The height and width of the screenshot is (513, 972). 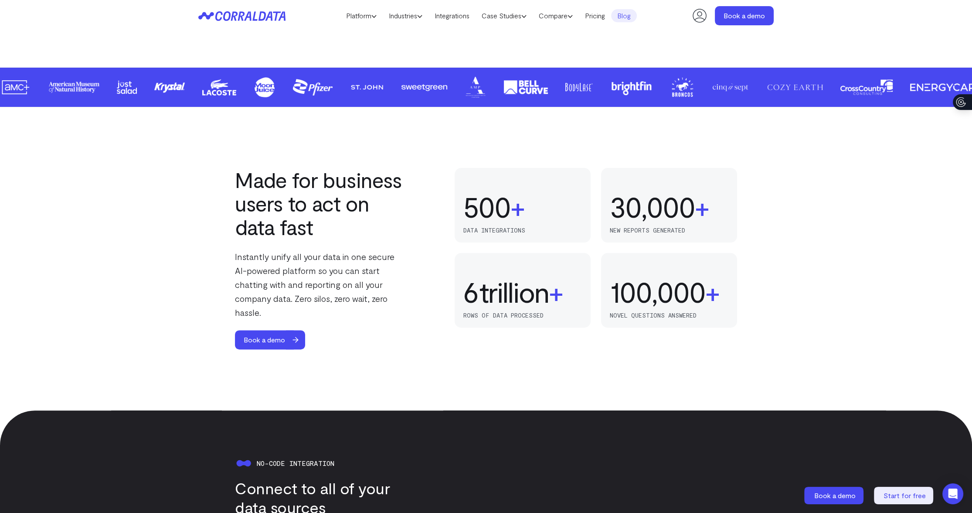 I want to click on p: new reports generated, so click(x=669, y=230).